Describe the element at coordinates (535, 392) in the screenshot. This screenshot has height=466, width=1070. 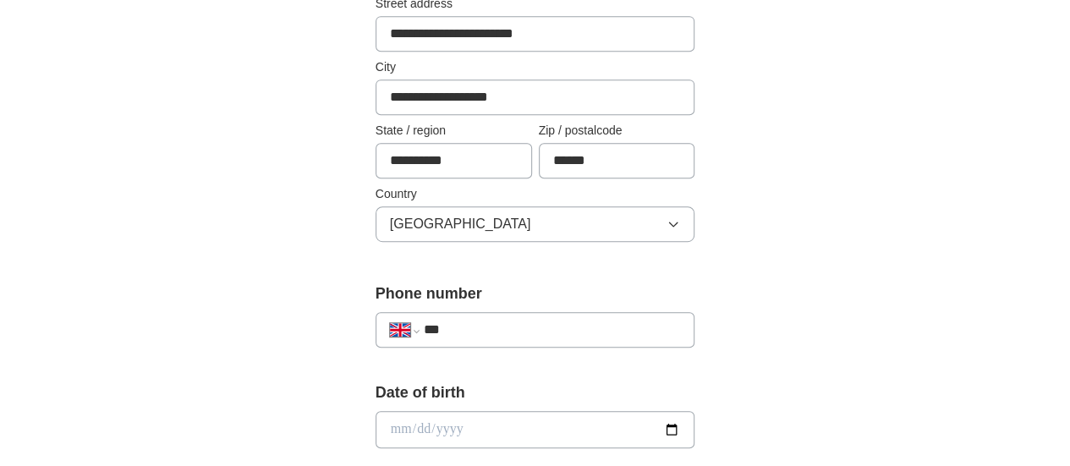
I see `label: Date of birth` at that location.